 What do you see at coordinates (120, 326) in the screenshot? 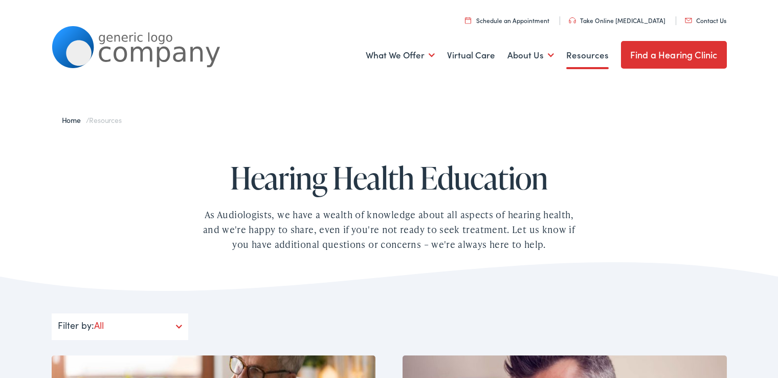
I see `div: Filter by:` at bounding box center [120, 326].